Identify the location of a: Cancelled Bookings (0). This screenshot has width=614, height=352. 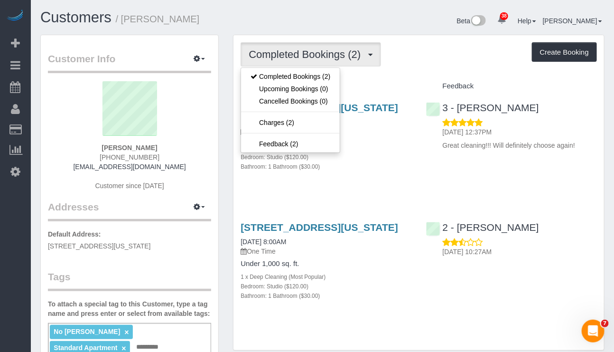
(290, 101).